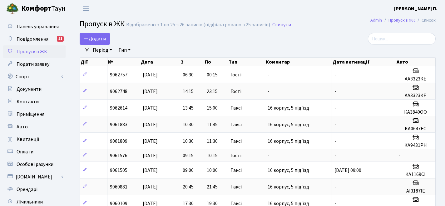 This screenshot has height=206, width=445. Describe the element at coordinates (212, 108) in the screenshot. I see `span: 15:00` at that location.